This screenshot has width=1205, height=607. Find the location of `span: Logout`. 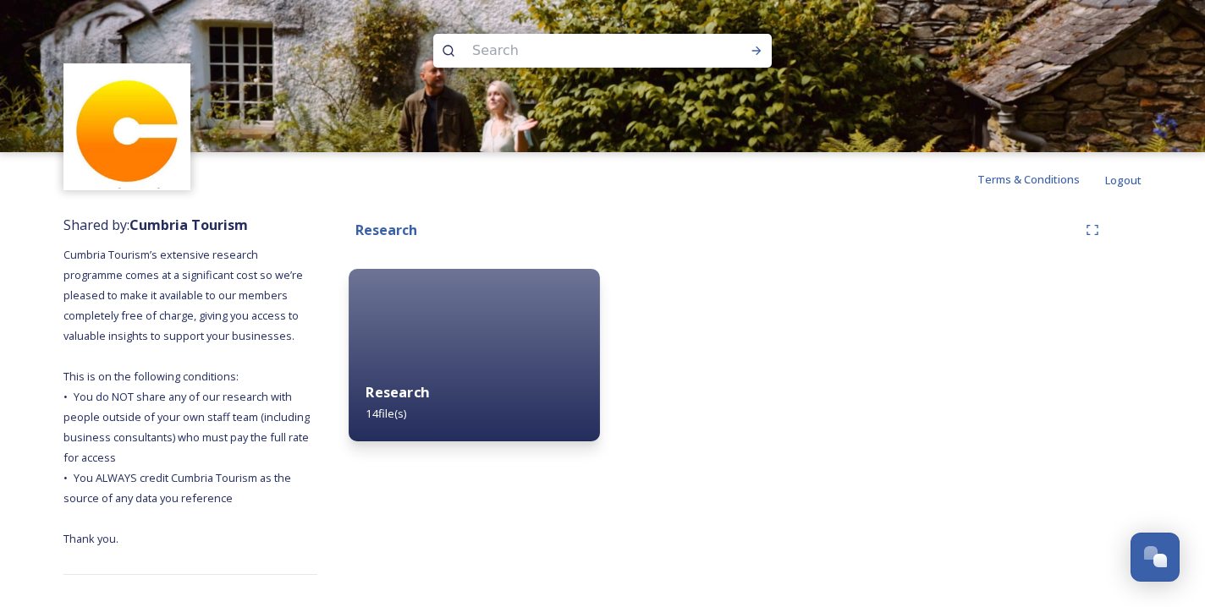

span: Logout is located at coordinates (1123, 180).